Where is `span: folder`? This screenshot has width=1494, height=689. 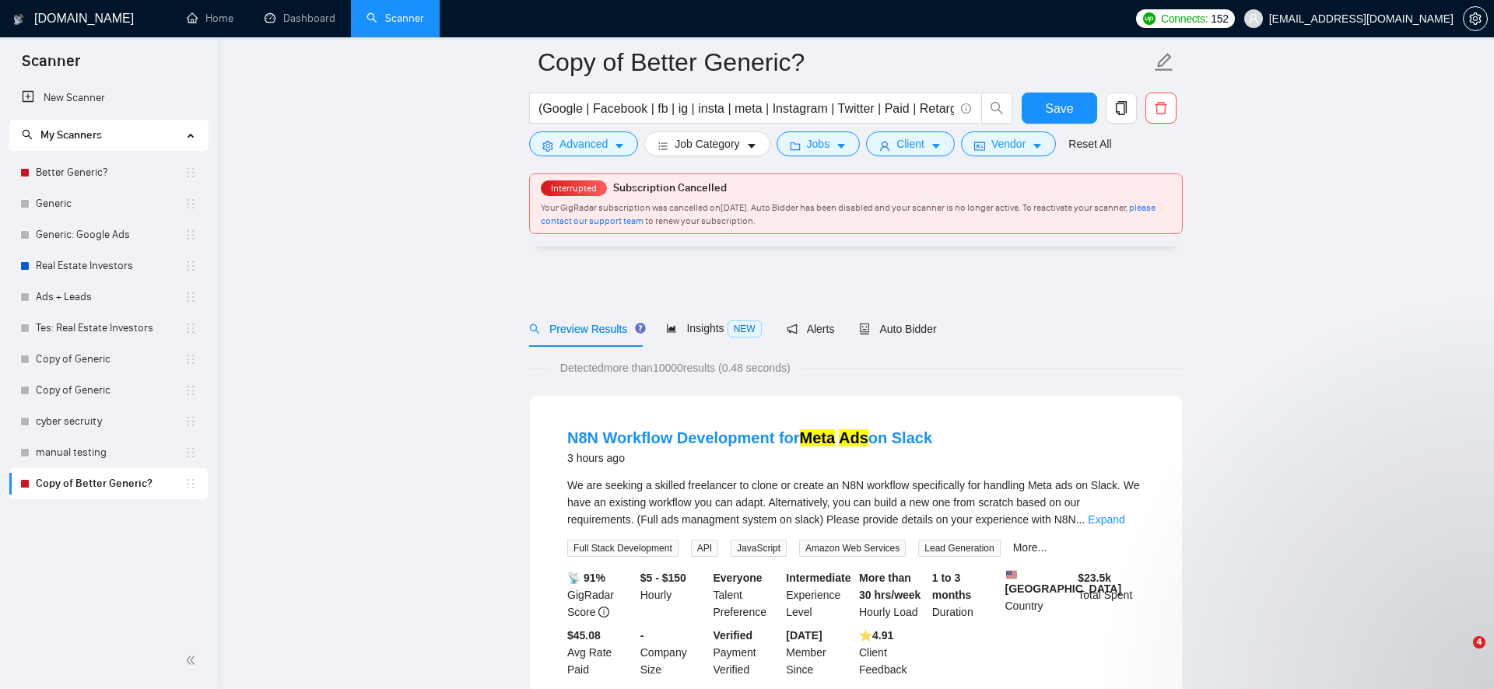
span: folder is located at coordinates (795, 145).